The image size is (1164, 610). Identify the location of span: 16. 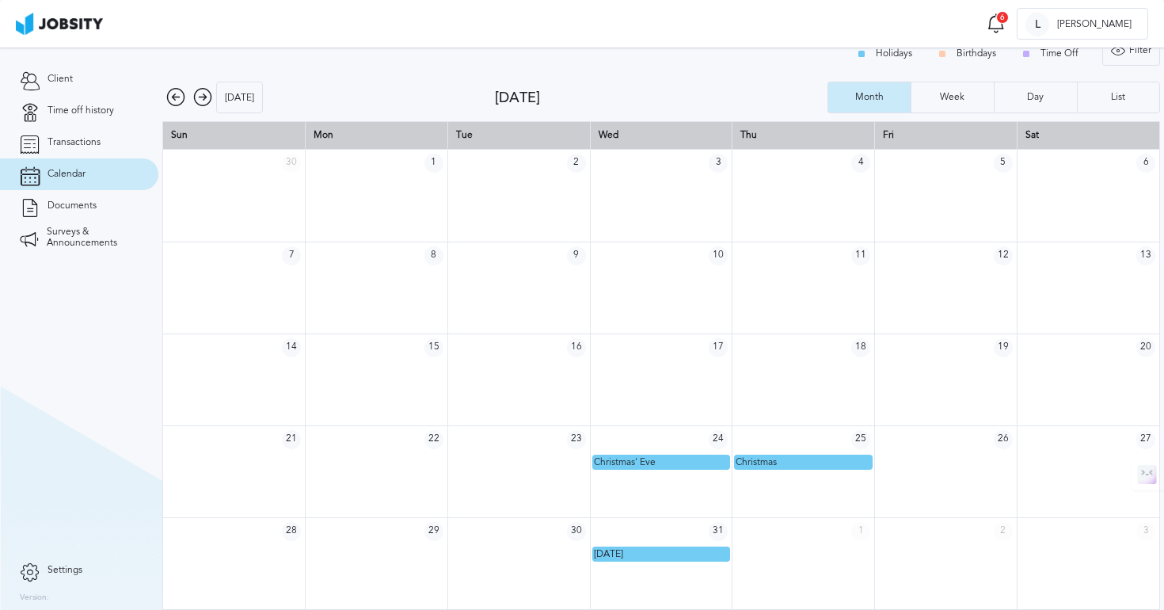
(577, 348).